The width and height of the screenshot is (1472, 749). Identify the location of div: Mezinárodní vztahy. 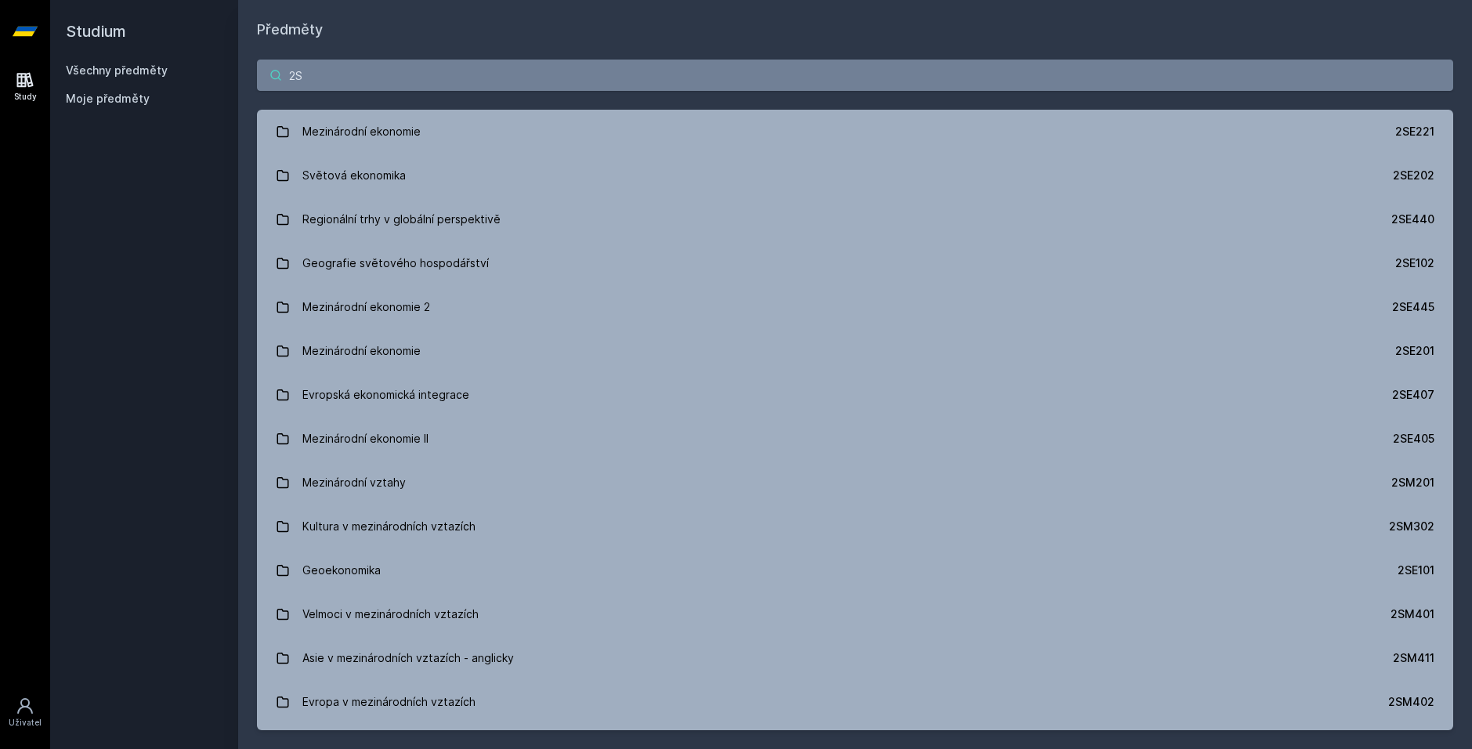
(354, 483).